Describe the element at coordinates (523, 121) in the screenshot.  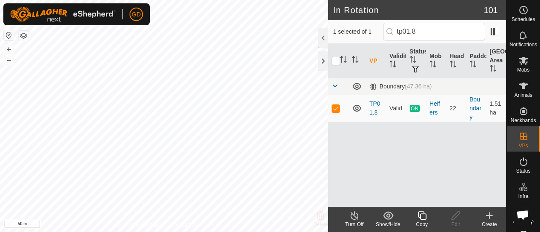
I see `span: Neckbands` at that location.